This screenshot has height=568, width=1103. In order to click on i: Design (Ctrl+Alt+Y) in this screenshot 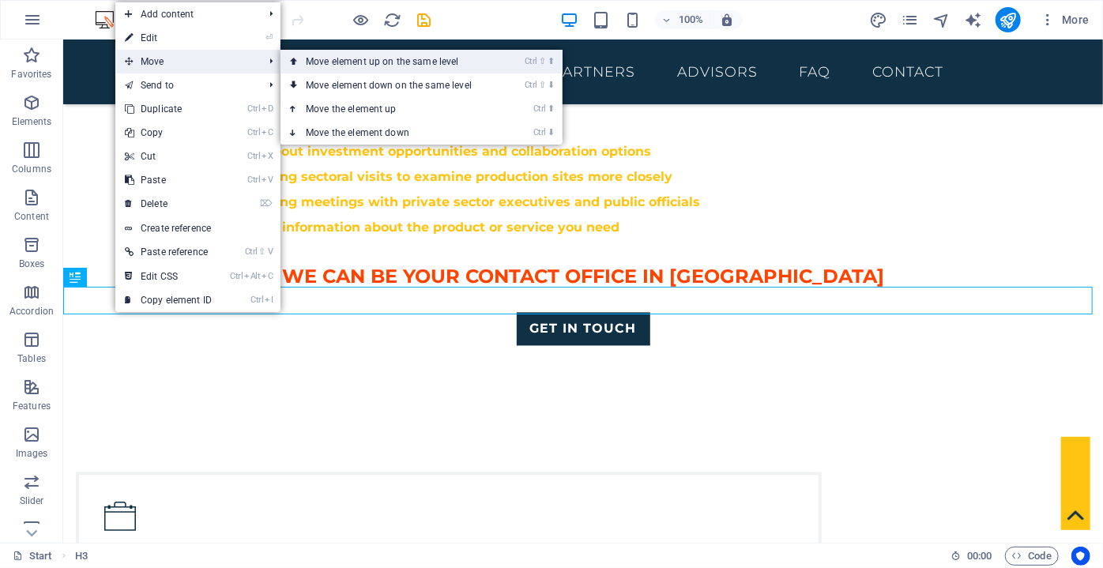, I will do `click(878, 20)`.